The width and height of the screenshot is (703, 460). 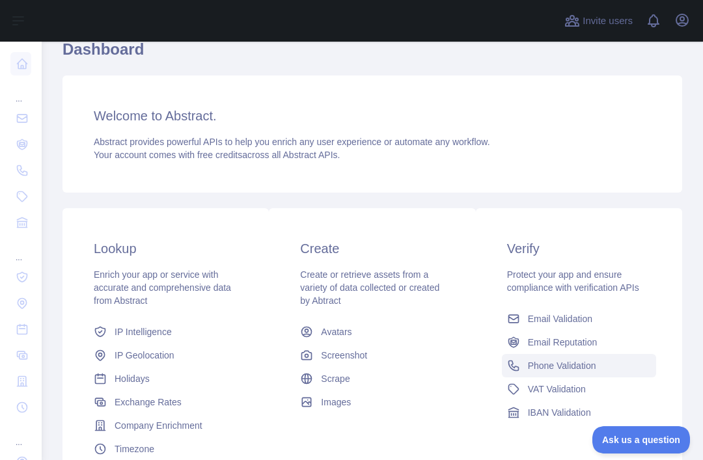 What do you see at coordinates (578, 389) in the screenshot?
I see `a: VAT Validation` at bounding box center [578, 389].